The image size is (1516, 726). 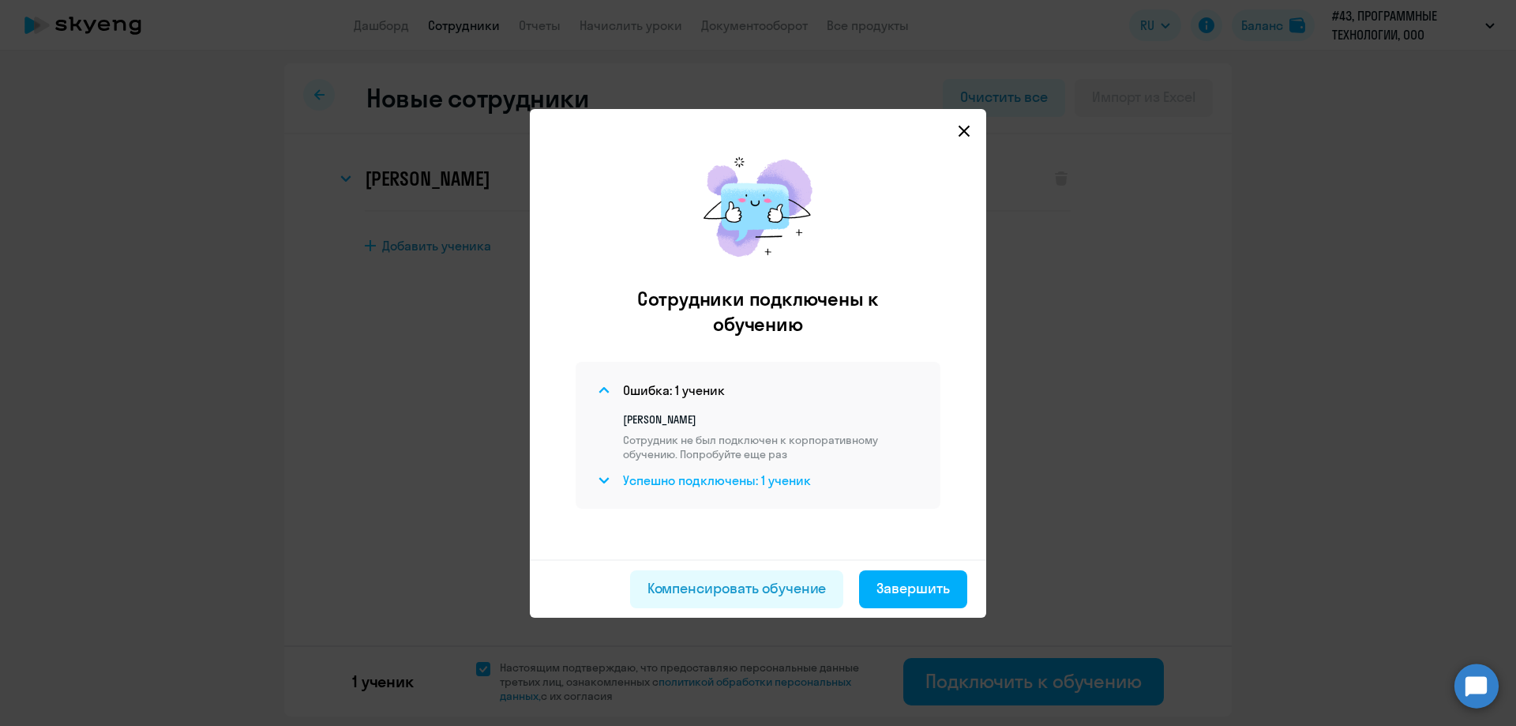 What do you see at coordinates (717, 480) in the screenshot?
I see `h4: Успешно подключены: 1 ученик` at bounding box center [717, 480].